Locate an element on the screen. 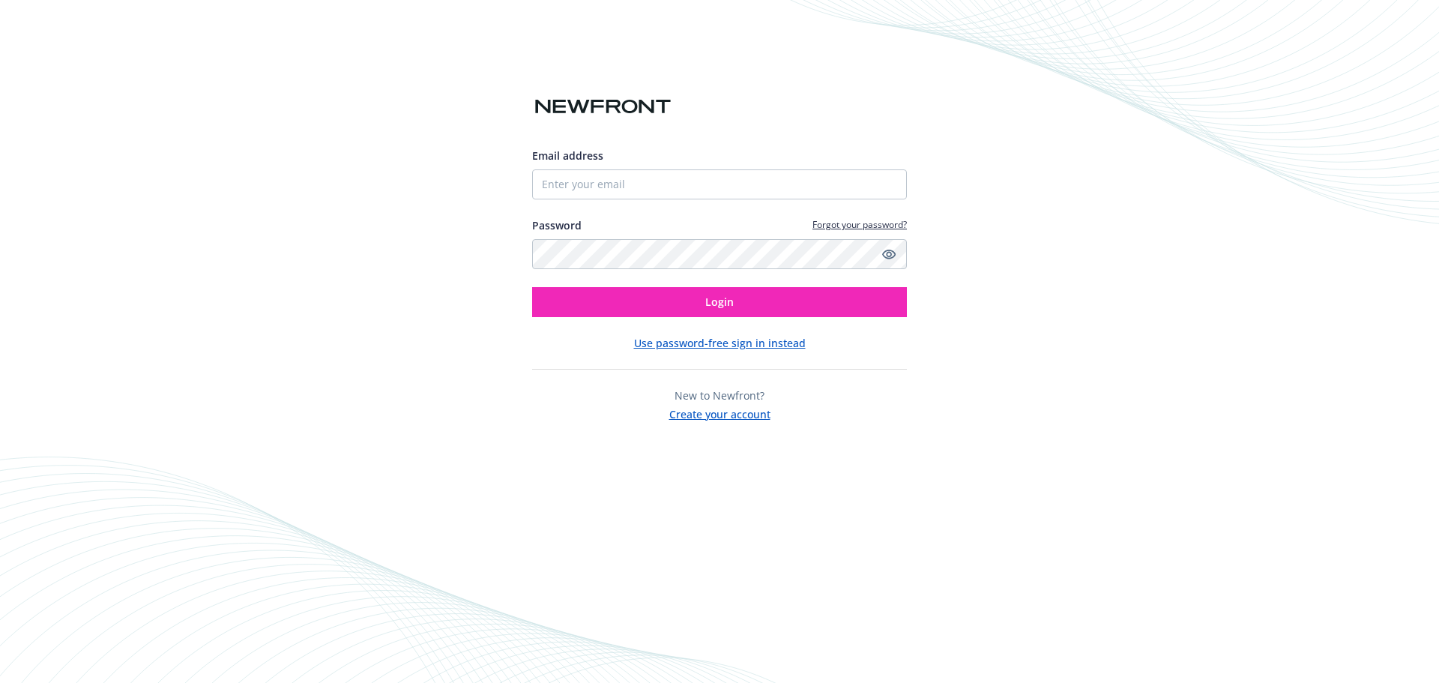 The height and width of the screenshot is (683, 1439). input: Enter your email is located at coordinates (719, 184).